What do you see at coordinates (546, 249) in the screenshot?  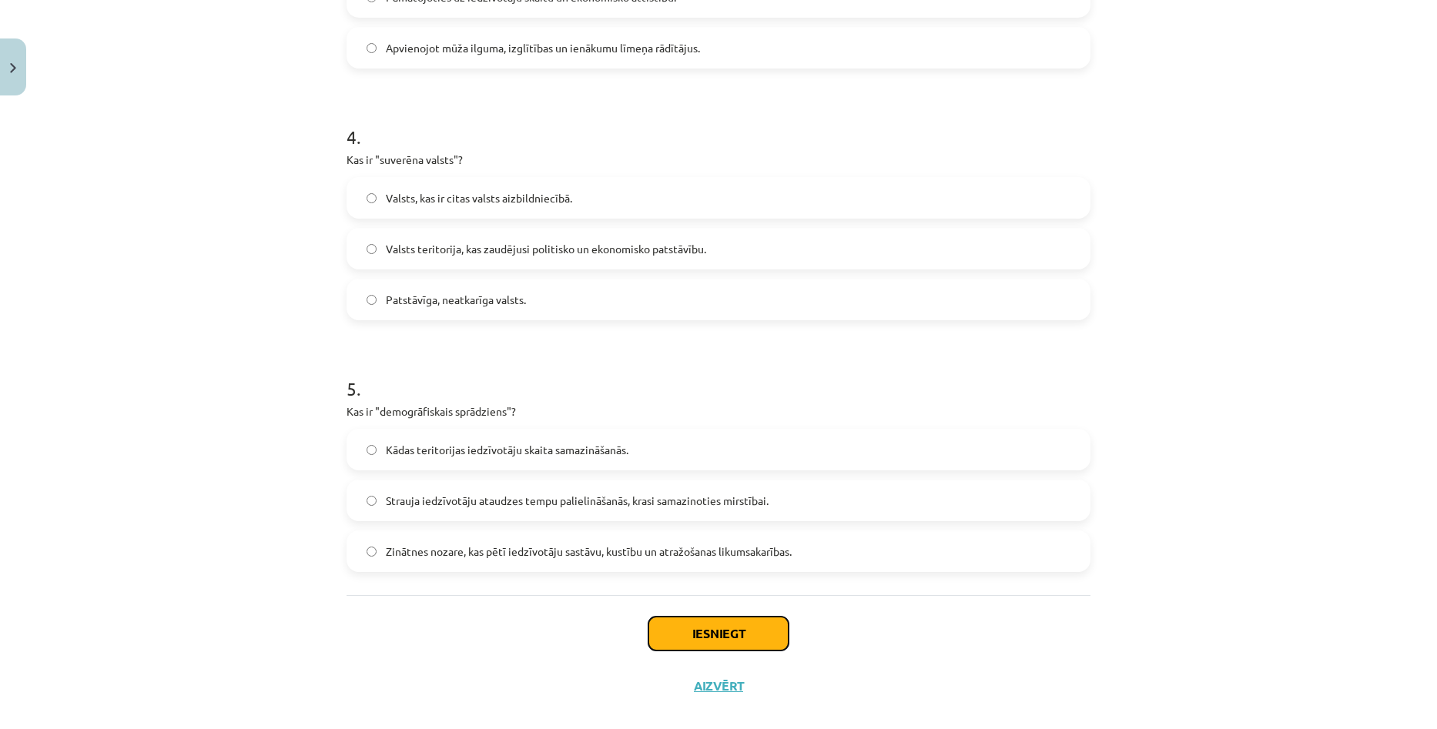 I see `span: Valsts teritorija, kas zaudējusi politisko un ekonomisko patstāvību.` at bounding box center [546, 249].